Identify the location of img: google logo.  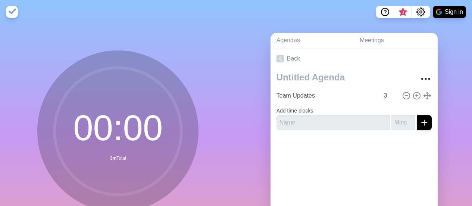
(439, 12).